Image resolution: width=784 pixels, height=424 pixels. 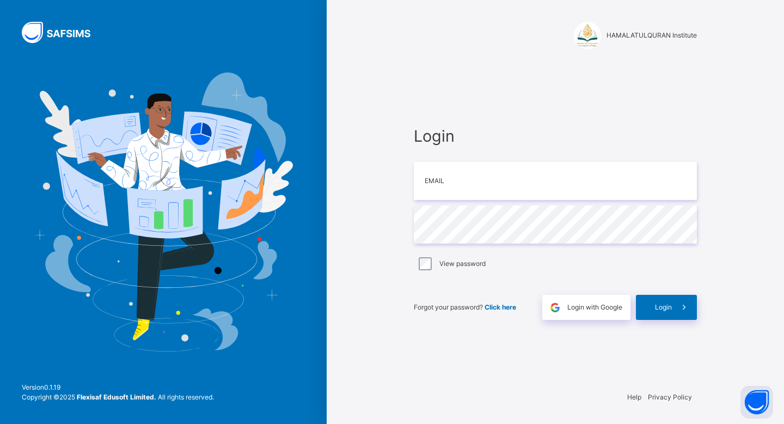 I want to click on a: Click here, so click(x=501, y=307).